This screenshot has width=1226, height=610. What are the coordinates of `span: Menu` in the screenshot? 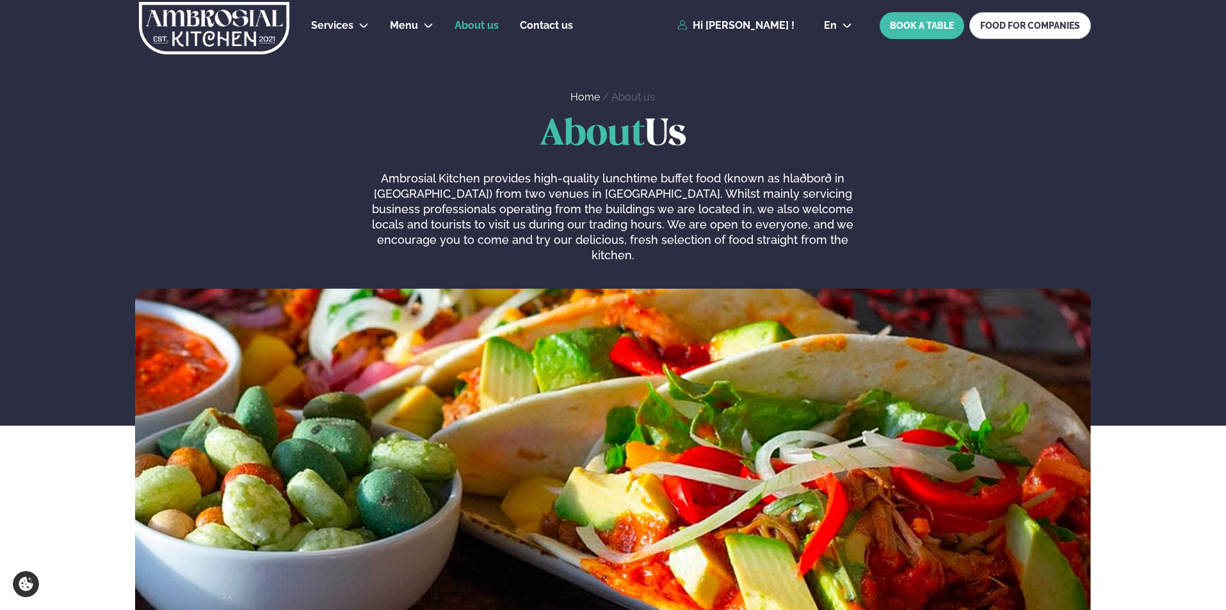 It's located at (404, 25).